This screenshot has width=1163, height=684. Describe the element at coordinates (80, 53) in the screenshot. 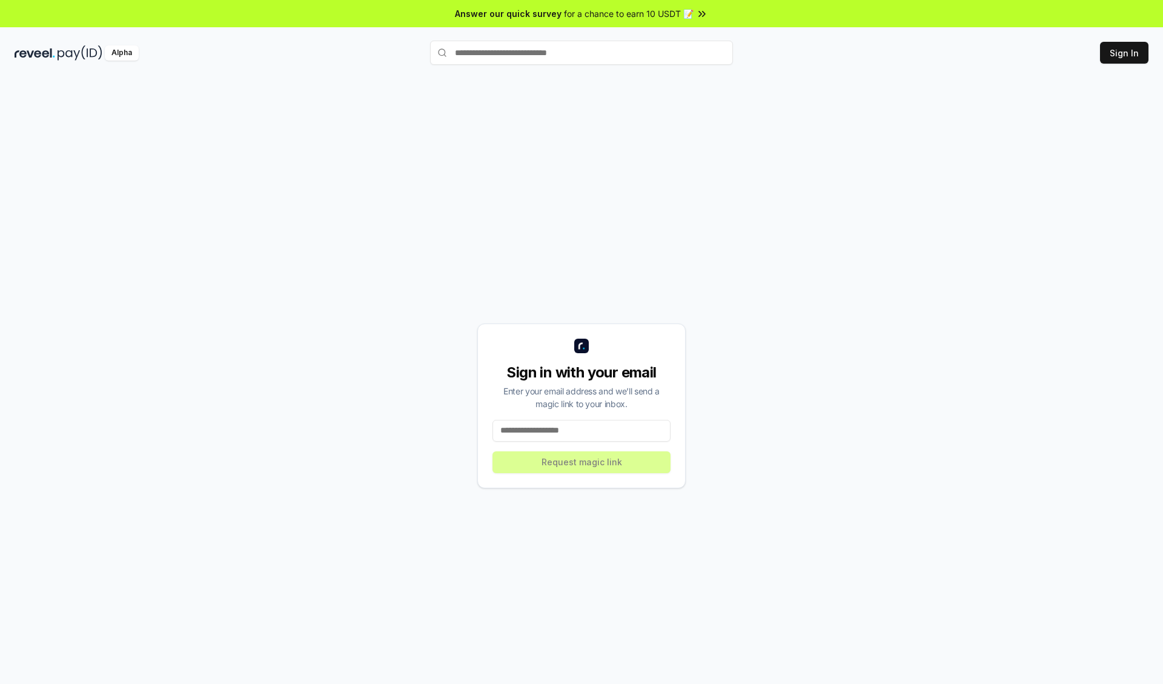

I see `img: pay_id` at that location.